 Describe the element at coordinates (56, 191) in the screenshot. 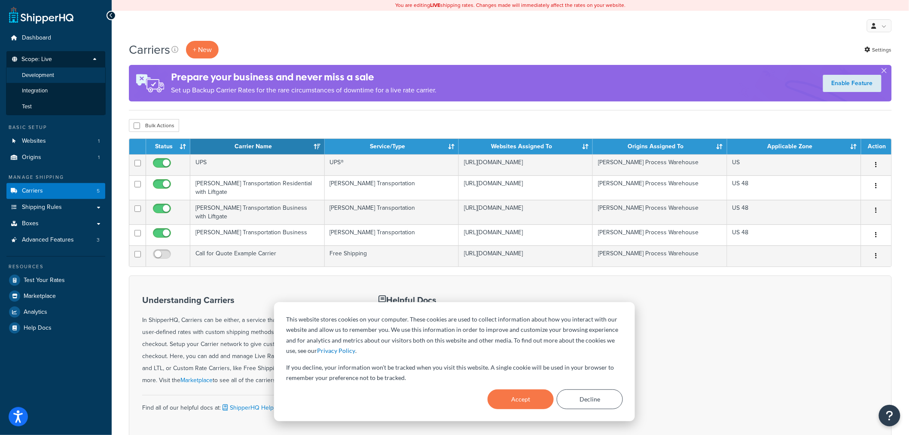

I see `a: Carriers 5` at that location.